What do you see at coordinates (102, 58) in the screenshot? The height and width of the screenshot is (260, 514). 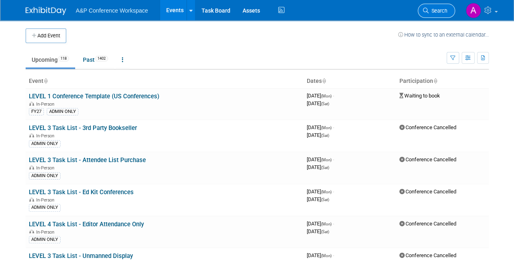 I see `span: 1402` at bounding box center [102, 58].